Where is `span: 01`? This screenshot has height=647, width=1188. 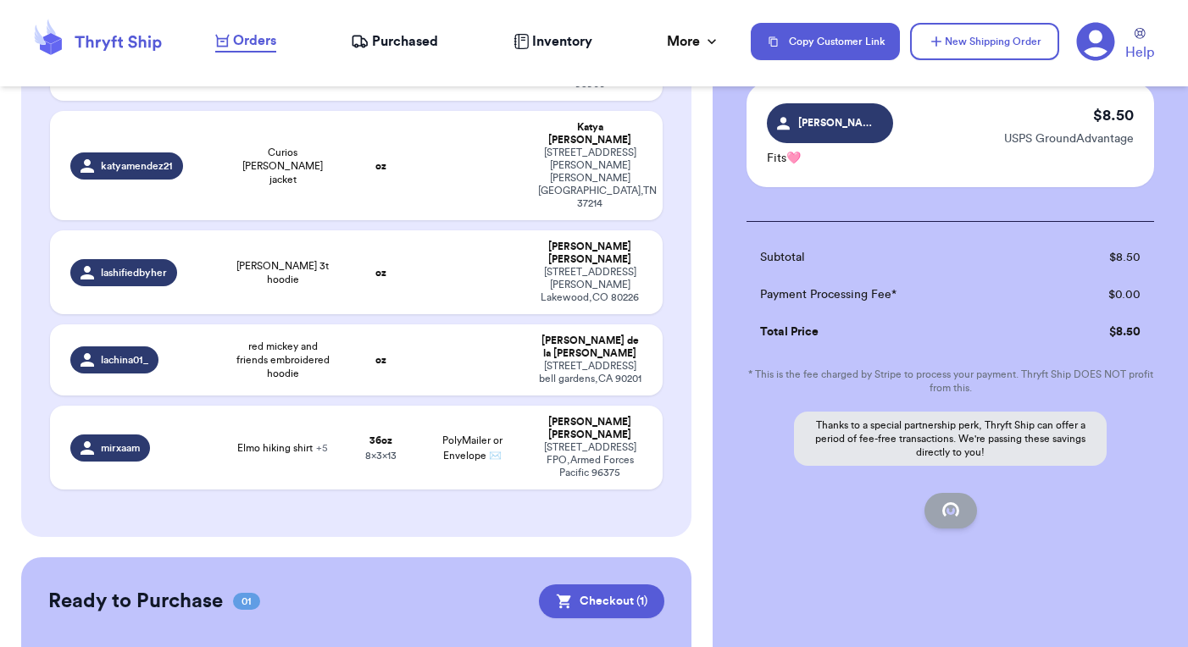
span: 01 is located at coordinates (247, 602).